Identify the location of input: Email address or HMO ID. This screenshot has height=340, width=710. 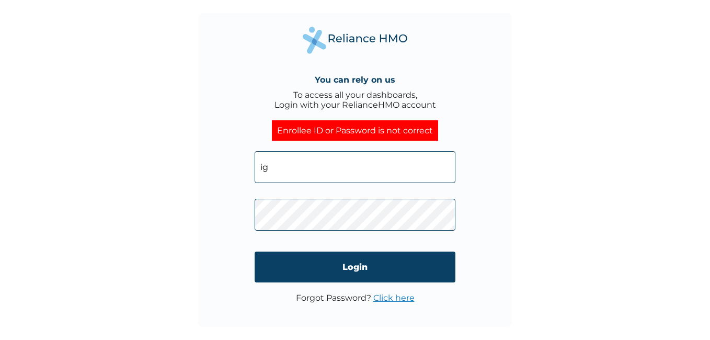
(355, 167).